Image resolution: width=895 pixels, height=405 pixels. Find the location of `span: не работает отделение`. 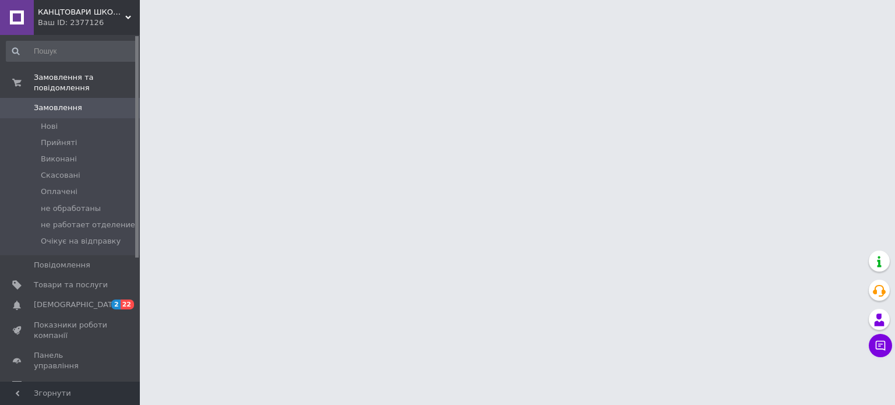

span: не работает отделение is located at coordinates (88, 225).